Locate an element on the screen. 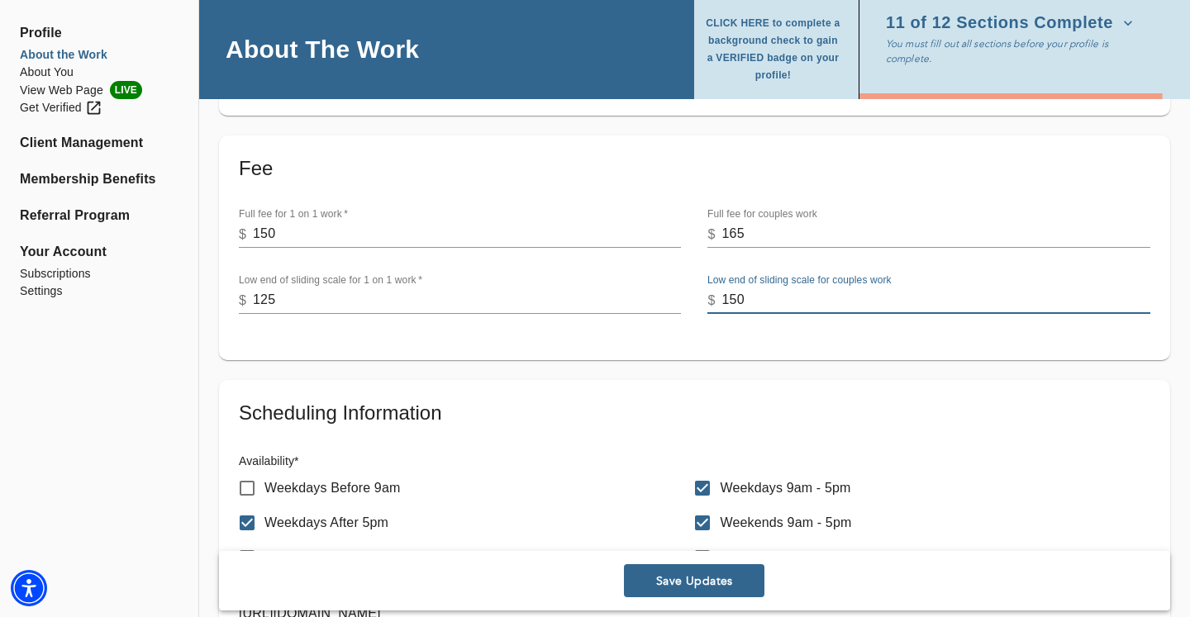 The width and height of the screenshot is (1190, 617). label: Low end of sliding scale for couples work is located at coordinates (799, 280).